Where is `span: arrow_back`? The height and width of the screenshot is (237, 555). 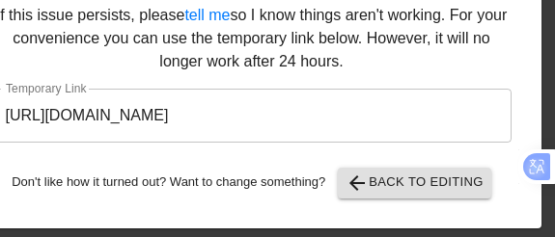 span: arrow_back is located at coordinates (357, 183).